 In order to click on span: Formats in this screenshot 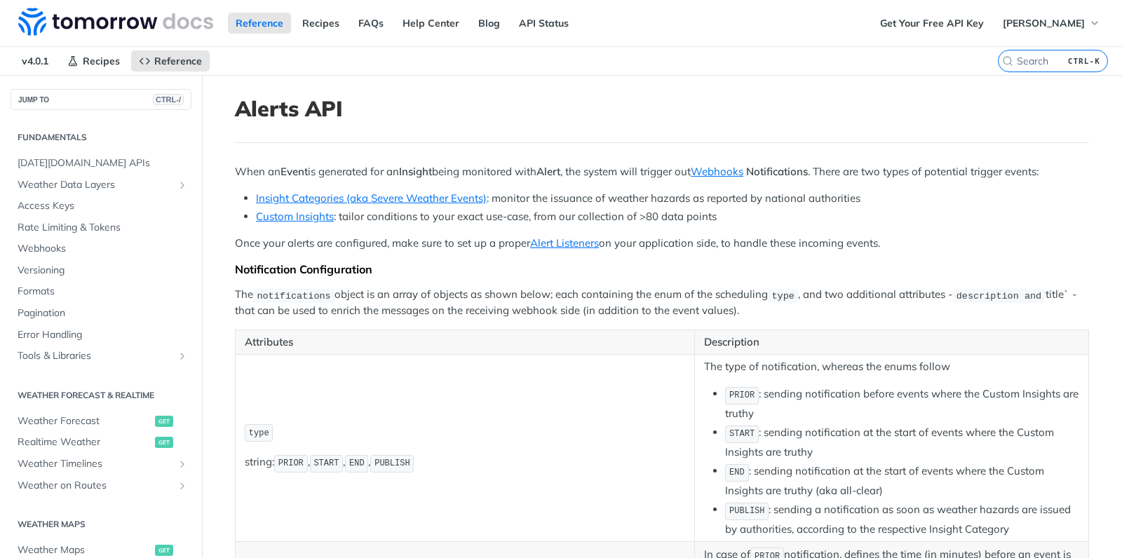, I will do `click(102, 292)`.